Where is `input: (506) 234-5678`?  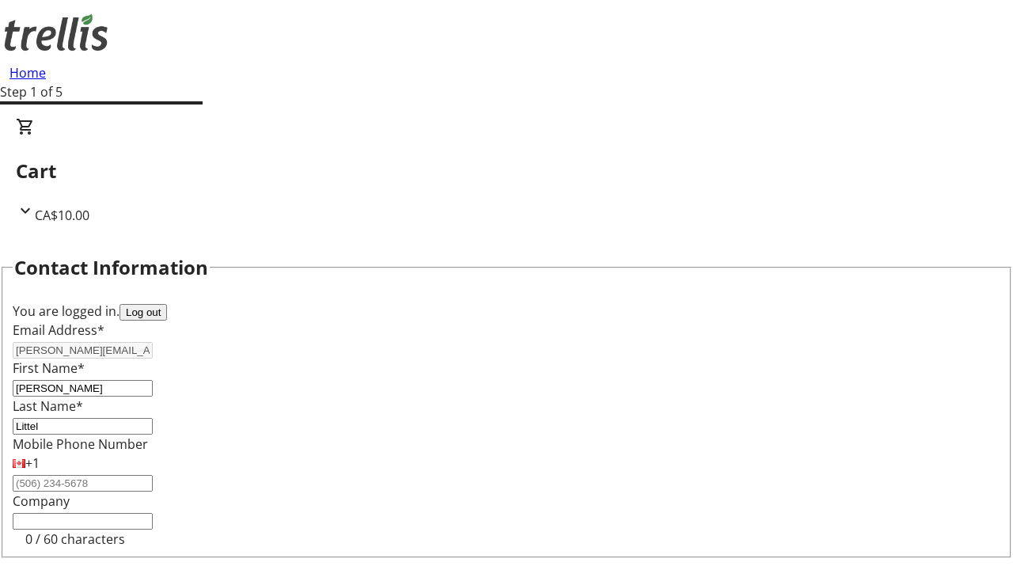
input: (506) 234-5678 is located at coordinates (82, 483).